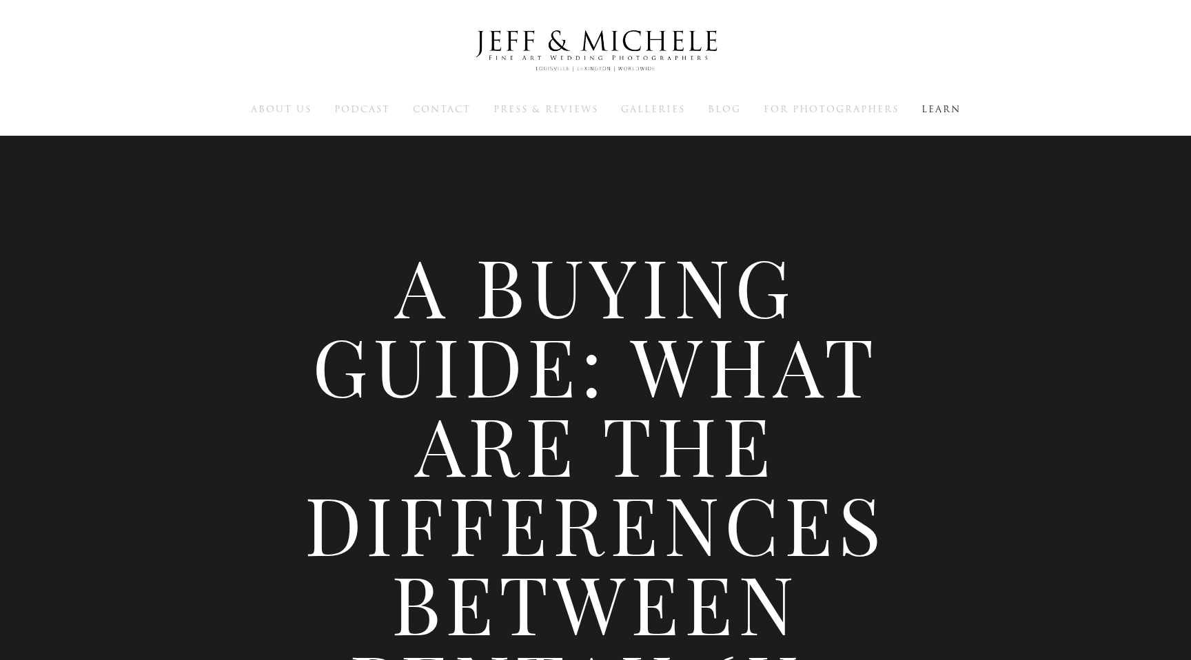 The height and width of the screenshot is (660, 1191). What do you see at coordinates (653, 109) in the screenshot?
I see `a: Galleries` at bounding box center [653, 109].